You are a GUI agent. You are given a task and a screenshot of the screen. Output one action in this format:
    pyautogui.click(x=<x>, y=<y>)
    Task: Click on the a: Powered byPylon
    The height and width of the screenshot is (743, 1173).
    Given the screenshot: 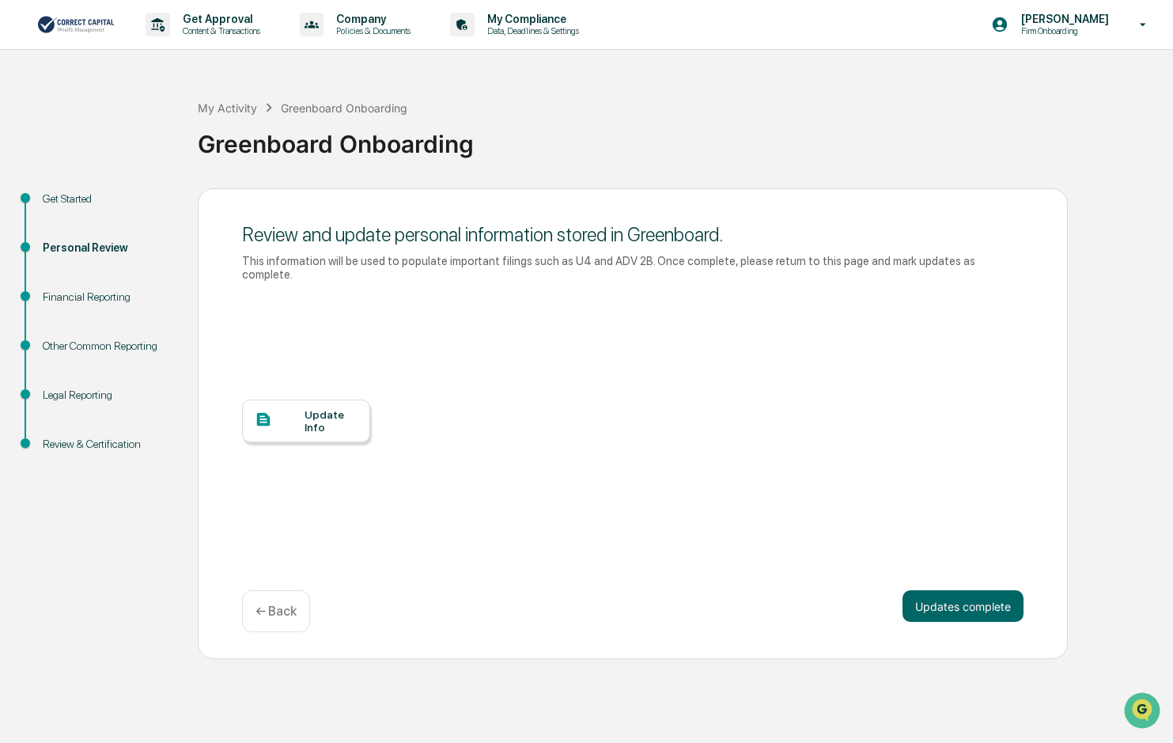 What is the action you would take?
    pyautogui.click(x=151, y=274)
    